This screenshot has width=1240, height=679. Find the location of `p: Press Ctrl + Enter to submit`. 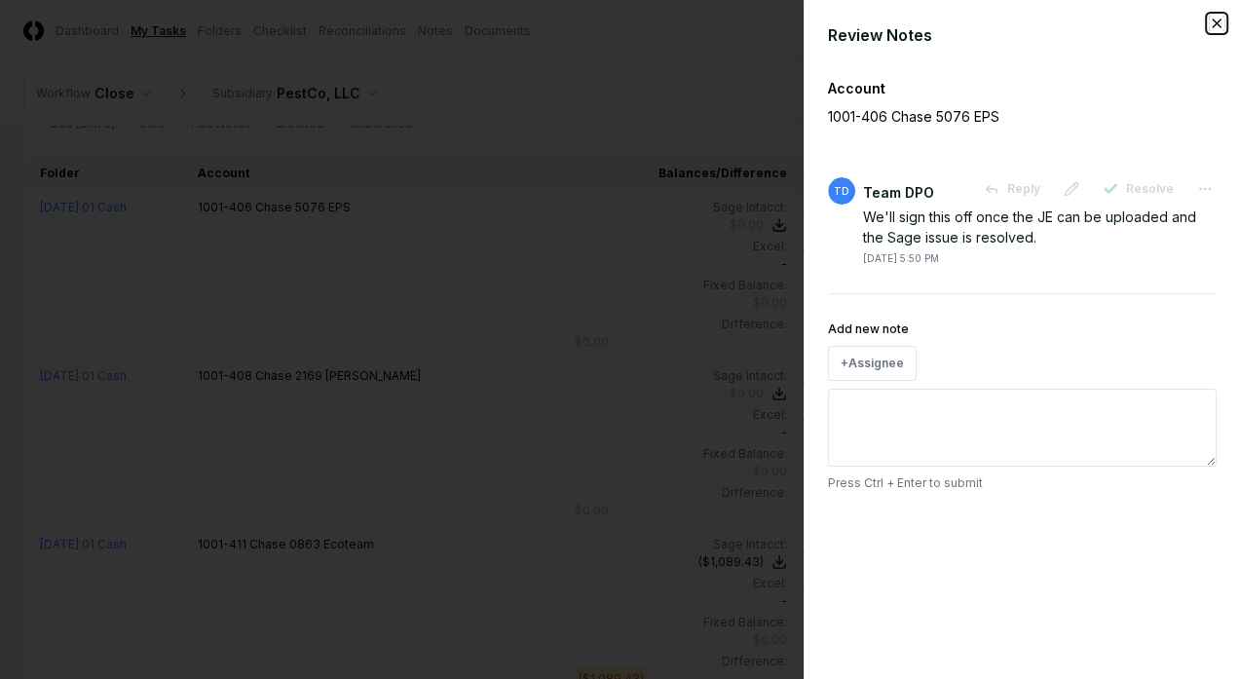

p: Press Ctrl + Enter to submit is located at coordinates (1022, 483).